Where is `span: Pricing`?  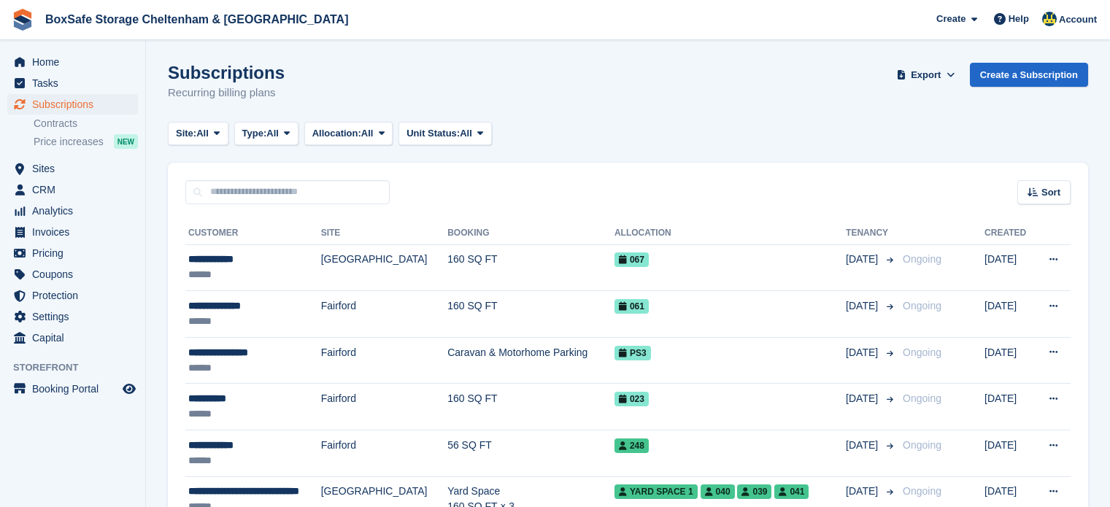
span: Pricing is located at coordinates (76, 253).